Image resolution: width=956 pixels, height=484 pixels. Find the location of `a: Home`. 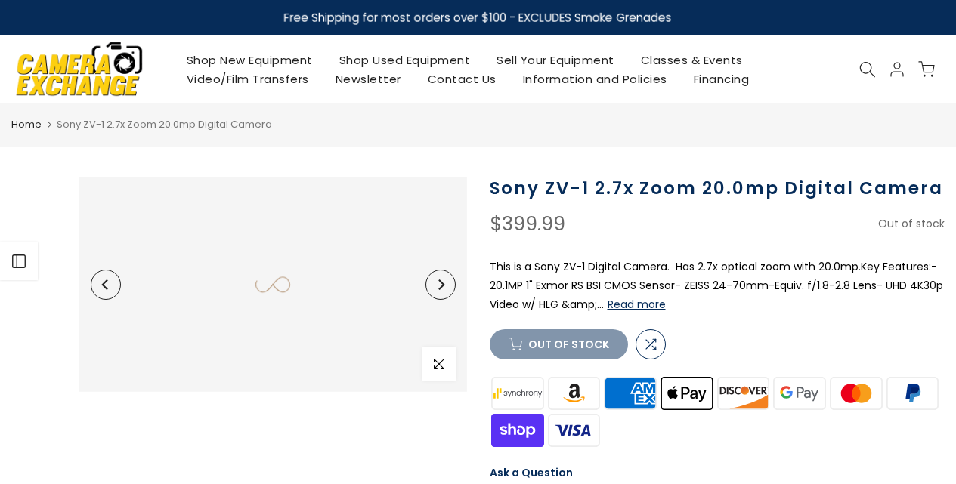

a: Home is located at coordinates (26, 125).